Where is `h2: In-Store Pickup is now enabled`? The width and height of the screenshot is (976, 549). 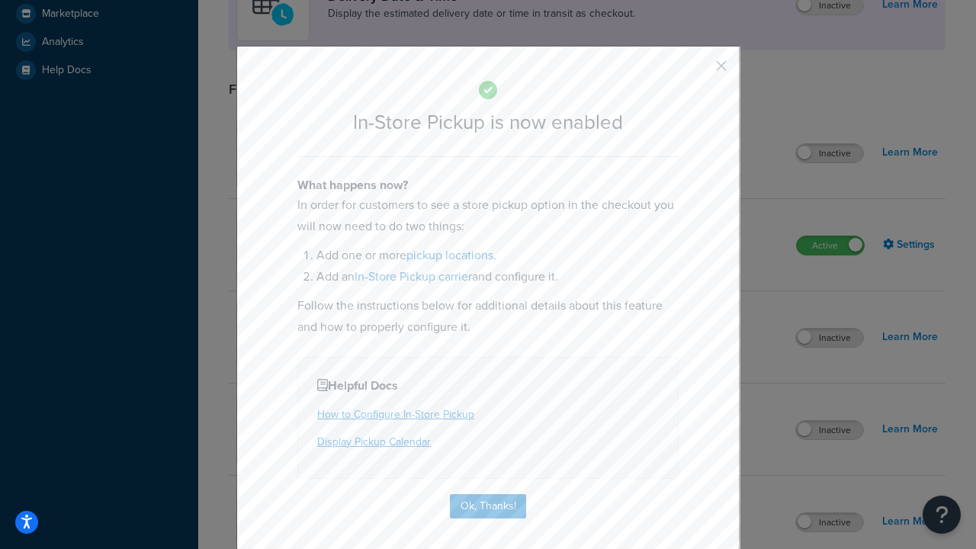 h2: In-Store Pickup is now enabled is located at coordinates (488, 122).